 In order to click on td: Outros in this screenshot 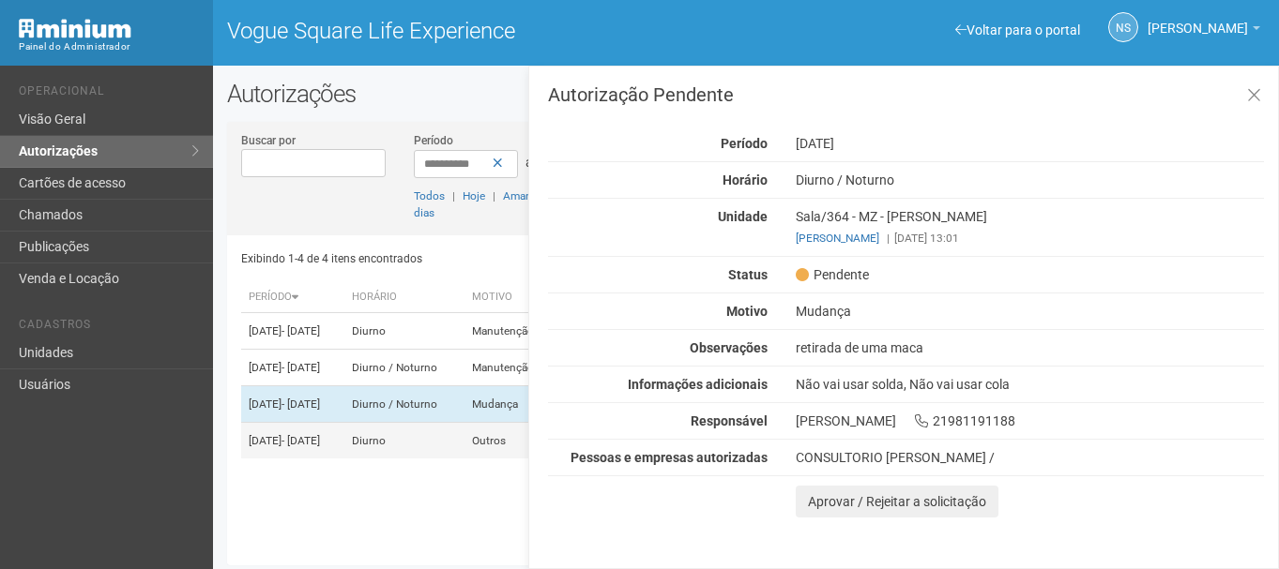, I will do `click(510, 441)`.